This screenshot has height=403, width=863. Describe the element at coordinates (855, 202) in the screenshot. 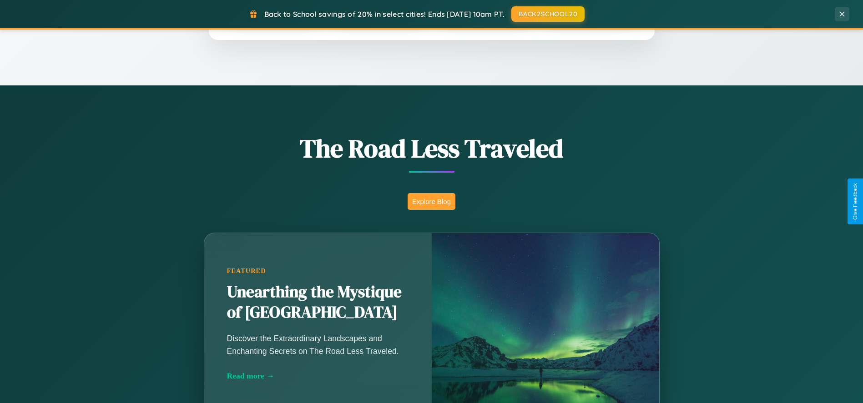

I see `div: Give Feedback` at that location.